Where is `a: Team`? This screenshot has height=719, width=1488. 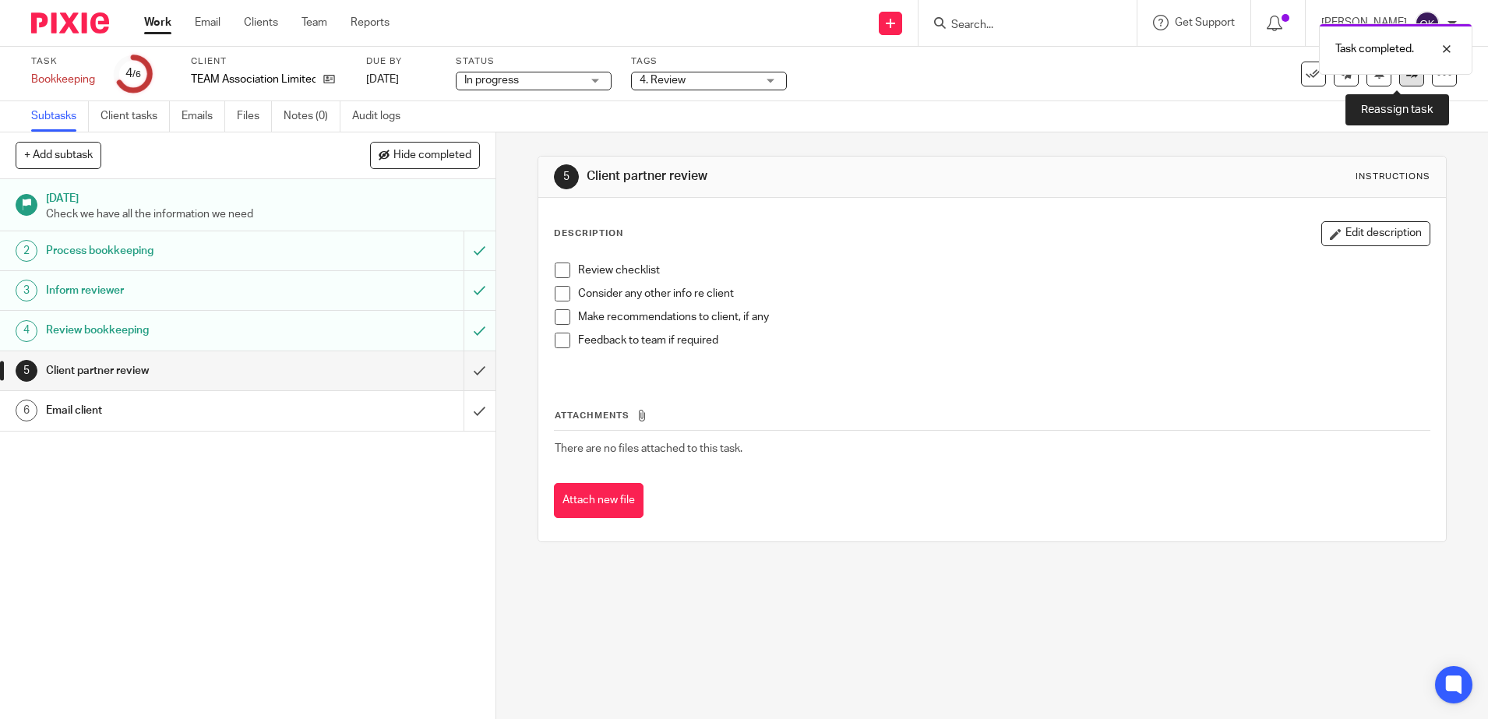 a: Team is located at coordinates (314, 23).